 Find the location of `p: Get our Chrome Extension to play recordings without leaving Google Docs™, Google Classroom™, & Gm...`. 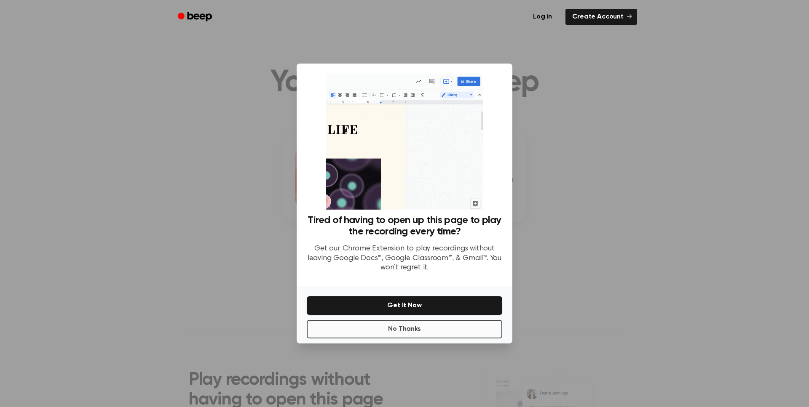

p: Get our Chrome Extension to play recordings without leaving Google Docs™, Google Classroom™, & Gm... is located at coordinates (404, 259).